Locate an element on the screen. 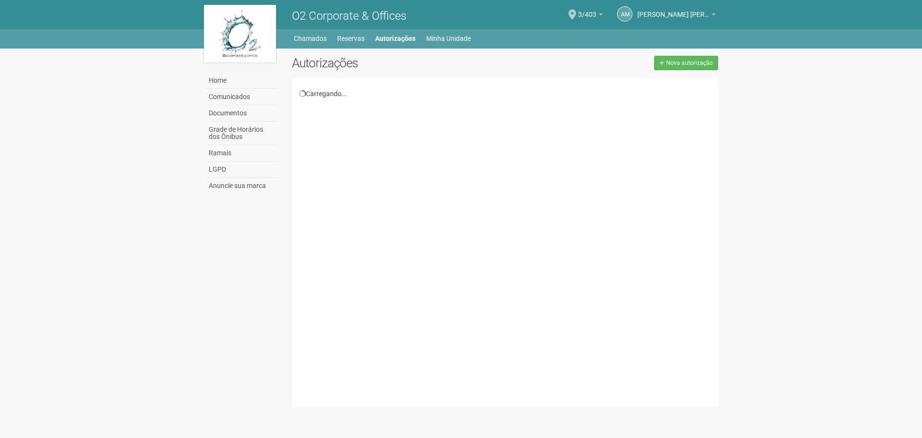 The width and height of the screenshot is (922, 438). a: Chamados is located at coordinates (310, 38).